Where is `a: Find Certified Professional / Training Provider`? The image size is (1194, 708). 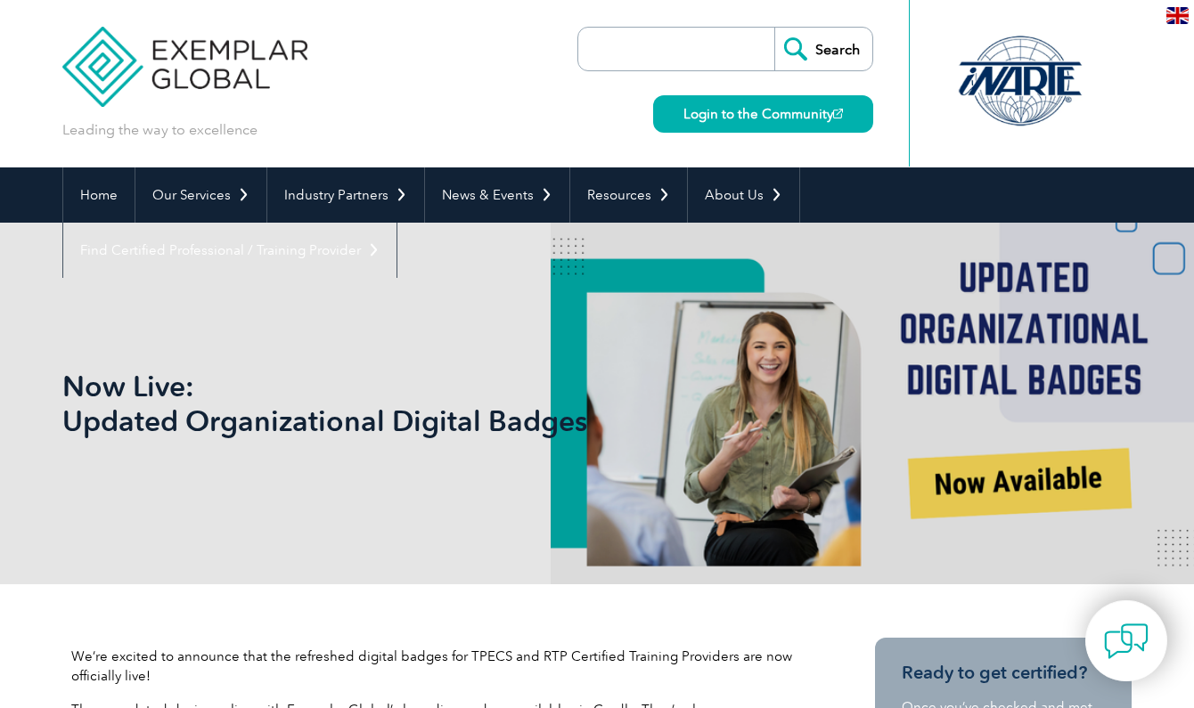 a: Find Certified Professional / Training Provider is located at coordinates (230, 250).